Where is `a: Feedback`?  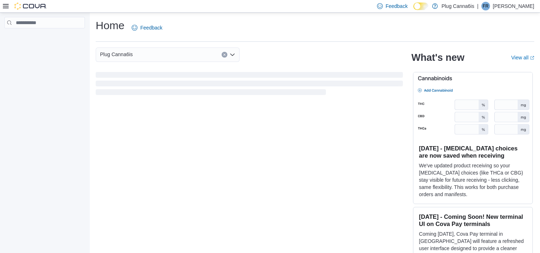 a: Feedback is located at coordinates (147, 28).